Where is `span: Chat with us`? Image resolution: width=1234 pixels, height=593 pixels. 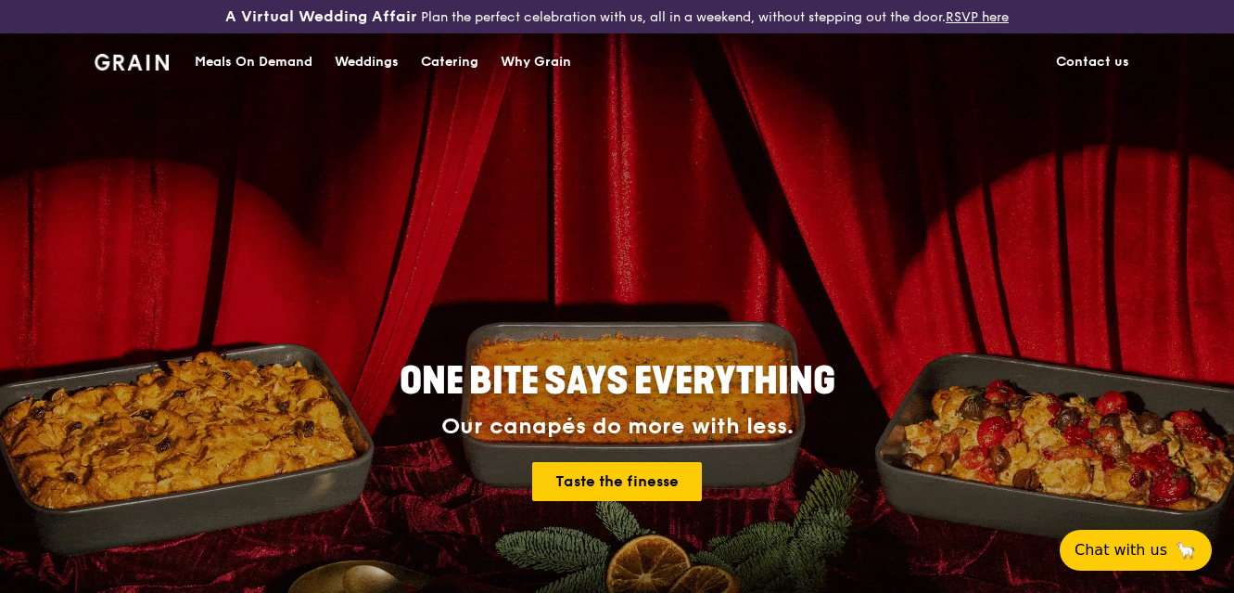
span: Chat with us is located at coordinates (1121, 550).